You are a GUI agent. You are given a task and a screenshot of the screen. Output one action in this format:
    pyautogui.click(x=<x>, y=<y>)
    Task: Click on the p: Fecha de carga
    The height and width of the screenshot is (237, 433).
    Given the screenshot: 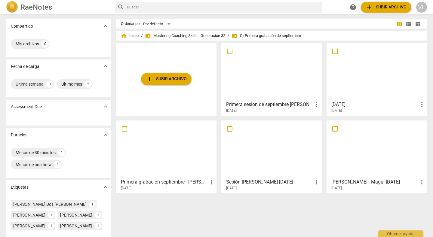 What is the action you would take?
    pyautogui.click(x=25, y=66)
    